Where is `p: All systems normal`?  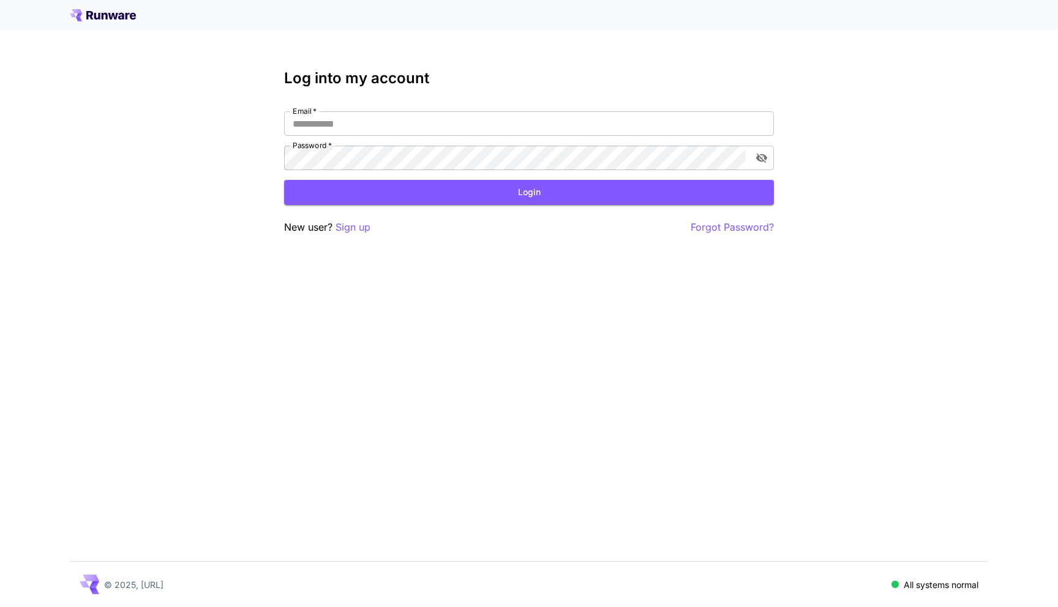 p: All systems normal is located at coordinates (941, 585).